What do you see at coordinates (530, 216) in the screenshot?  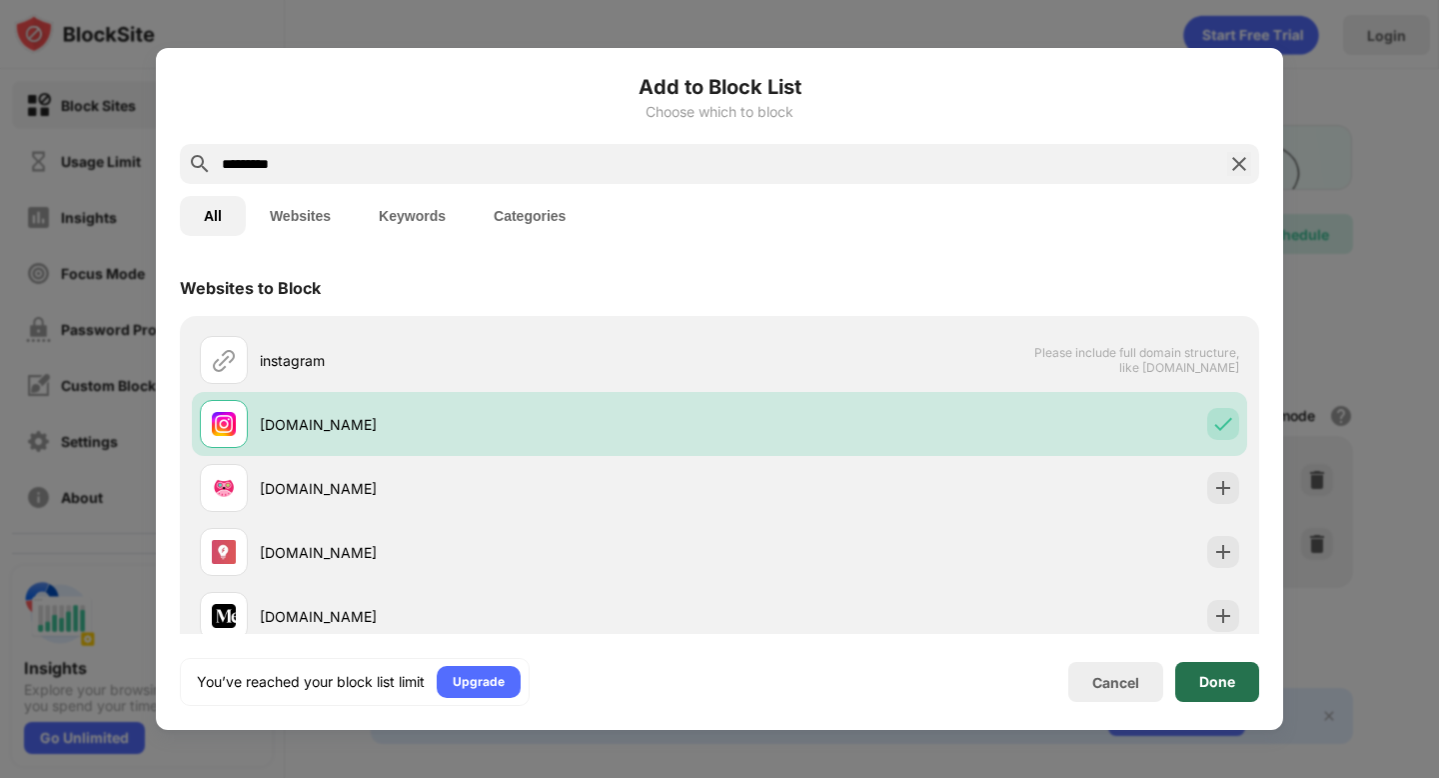 I see `button: Categories` at bounding box center [530, 216].